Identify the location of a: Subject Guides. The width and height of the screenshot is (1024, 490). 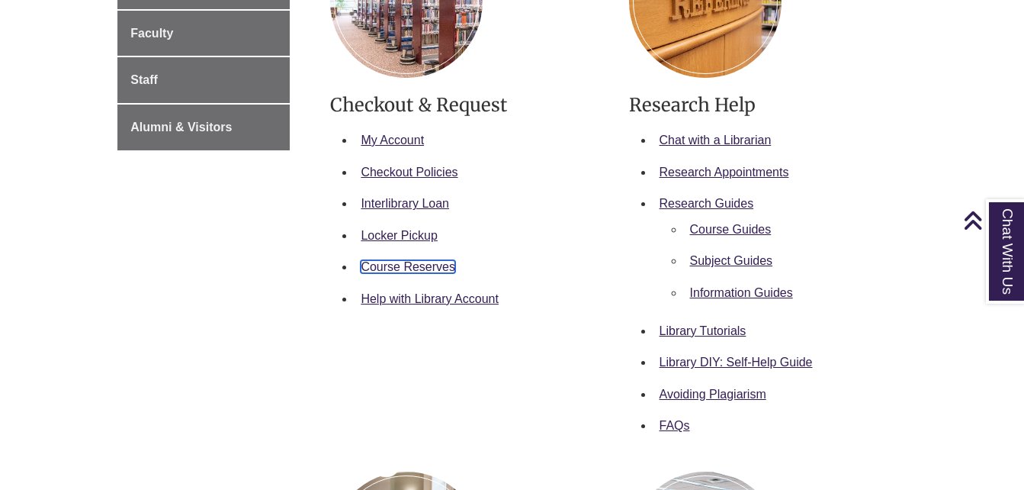
(732, 260).